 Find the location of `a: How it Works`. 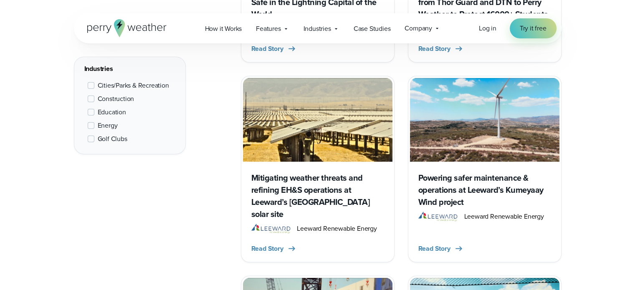

a: How it Works is located at coordinates (223, 28).